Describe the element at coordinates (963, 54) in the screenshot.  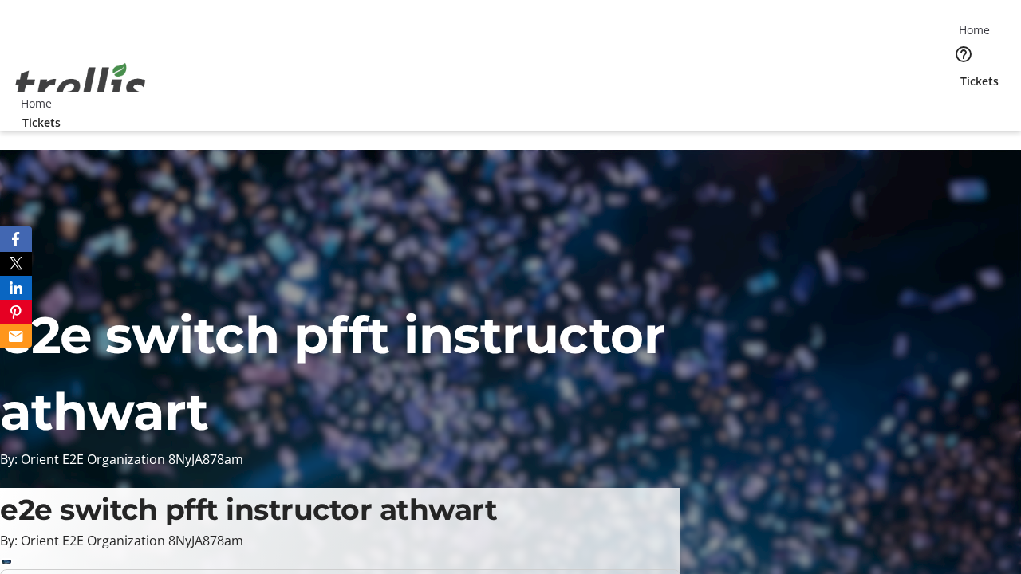
I see `button: Help` at that location.